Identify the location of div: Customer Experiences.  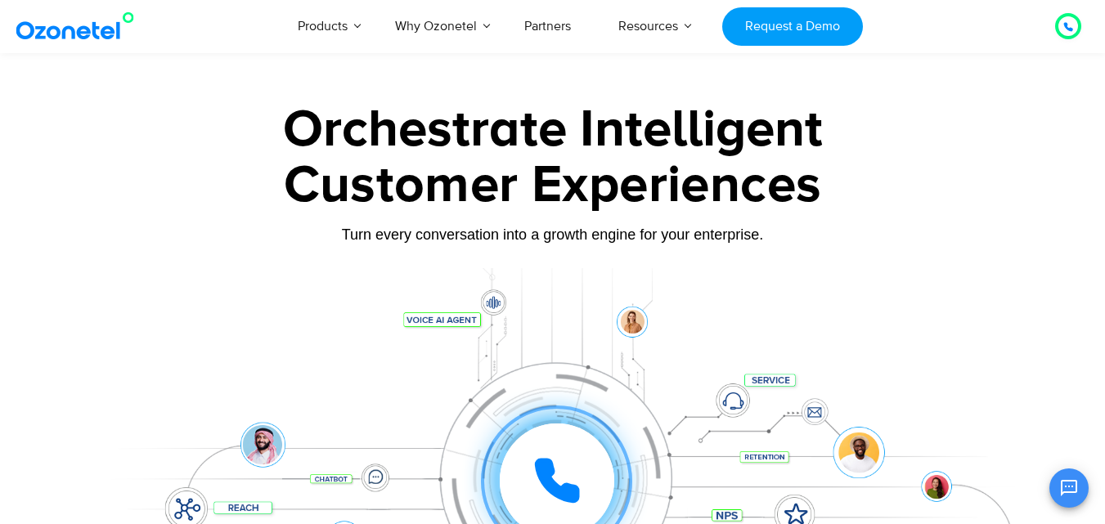
(553, 186).